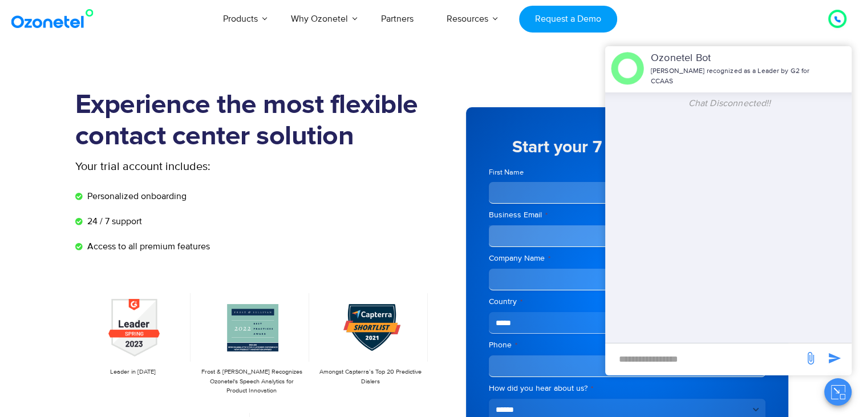 The width and height of the screenshot is (863, 417). Describe the element at coordinates (135, 196) in the screenshot. I see `span: Personalized onboarding` at that location.